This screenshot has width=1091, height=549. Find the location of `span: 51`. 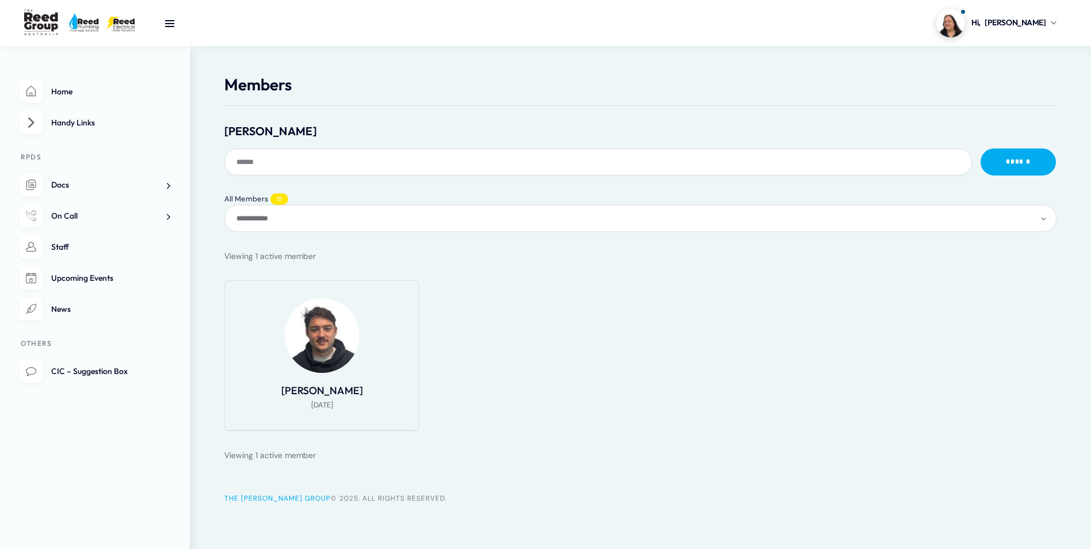

span: 51 is located at coordinates (279, 199).